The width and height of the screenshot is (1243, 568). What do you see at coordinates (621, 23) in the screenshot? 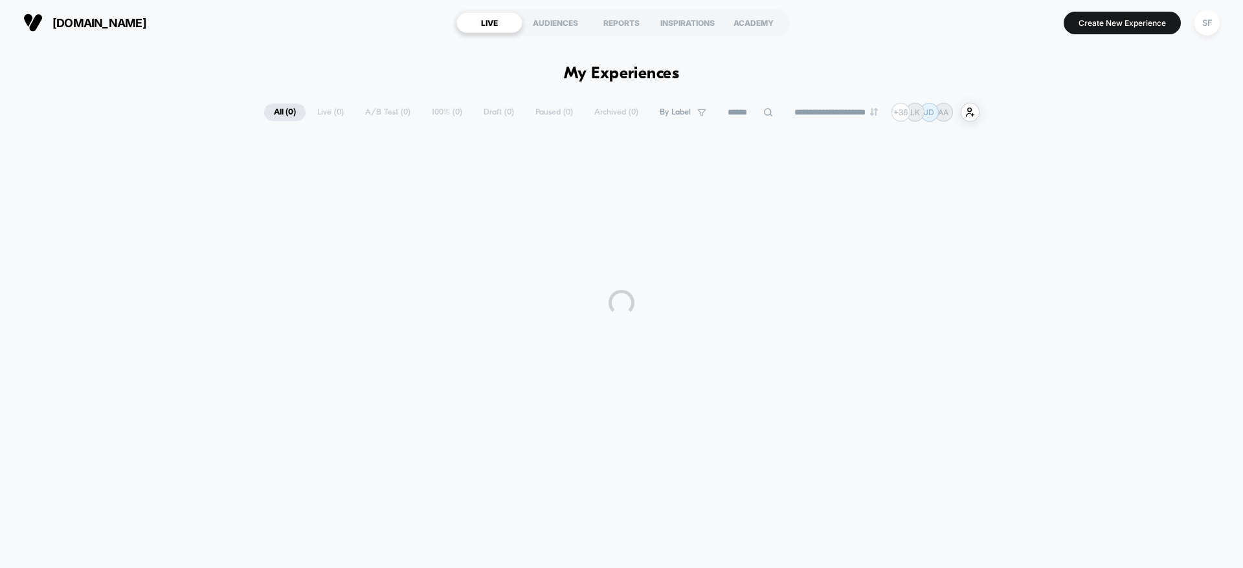
I see `div: REPORTS` at bounding box center [621, 23].